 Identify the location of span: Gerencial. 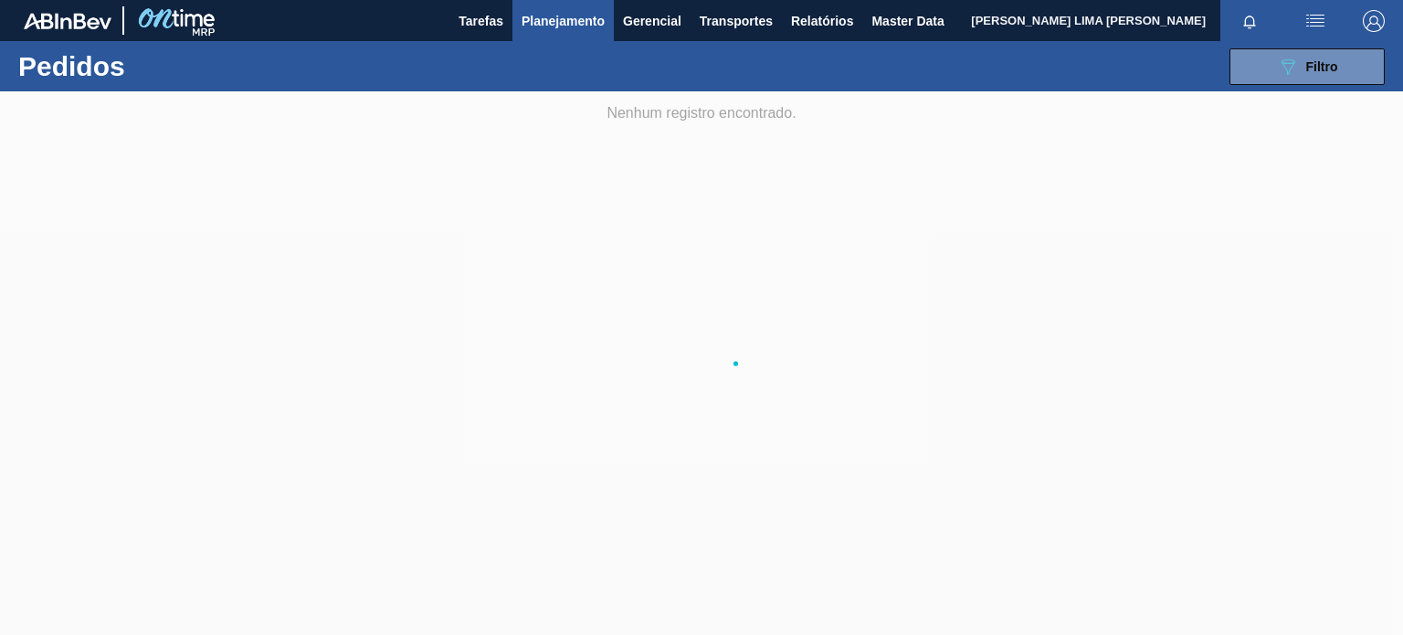
(652, 21).